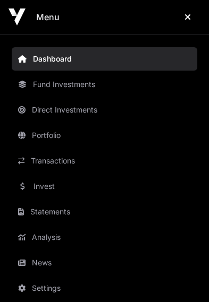  I want to click on a: Portfolio, so click(104, 136).